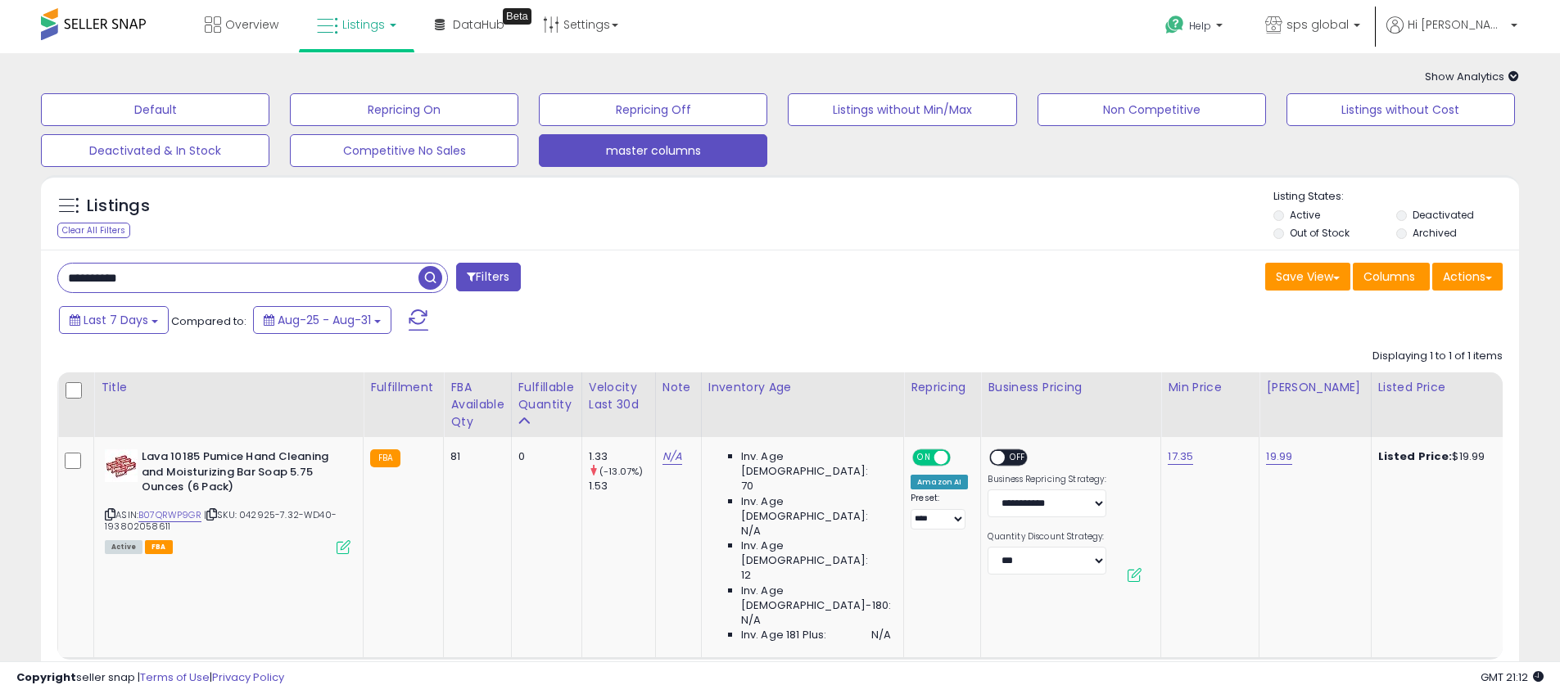 The height and width of the screenshot is (694, 1560). Describe the element at coordinates (174, 677) in the screenshot. I see `a: Terms of Use` at that location.